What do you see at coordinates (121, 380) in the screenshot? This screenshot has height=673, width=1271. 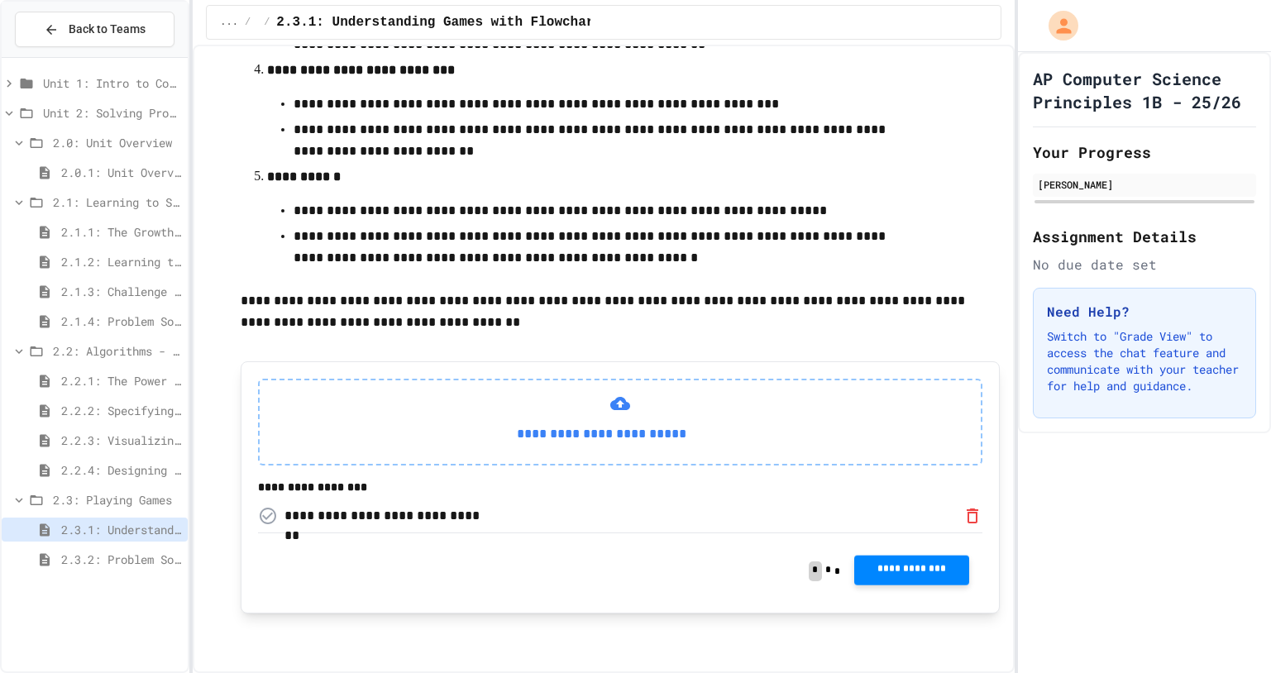 I see `span: 2.2.1: The Power of Algorithms` at bounding box center [121, 380].